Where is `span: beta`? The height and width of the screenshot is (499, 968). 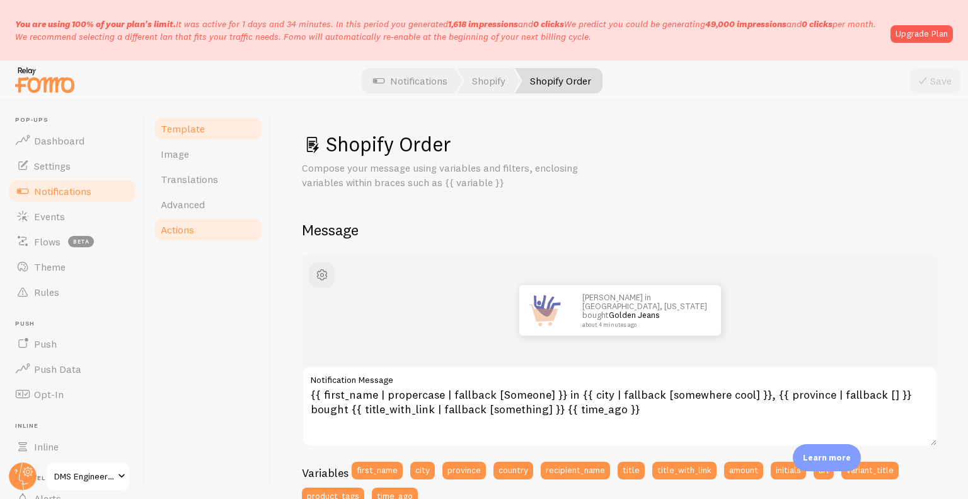 span: beta is located at coordinates (81, 241).